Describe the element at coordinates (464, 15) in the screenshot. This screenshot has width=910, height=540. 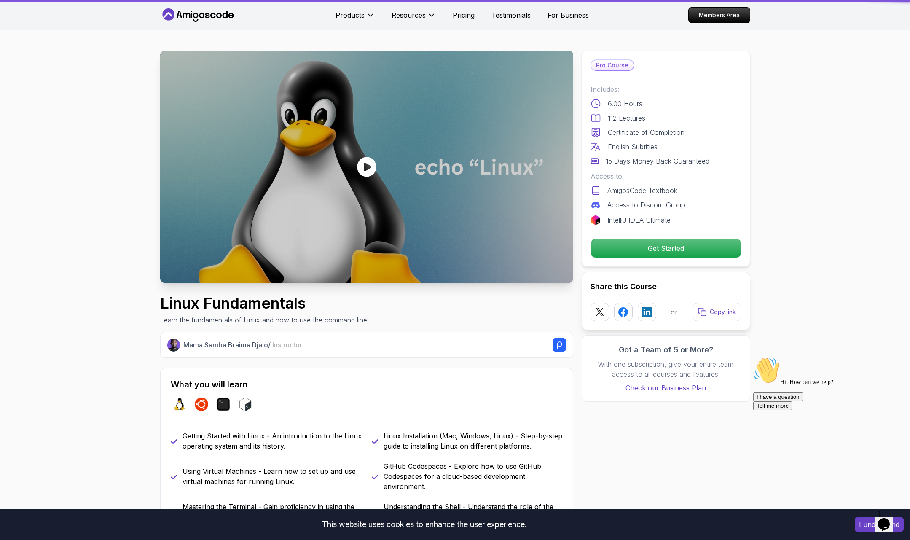
I see `a: Pricing` at that location.